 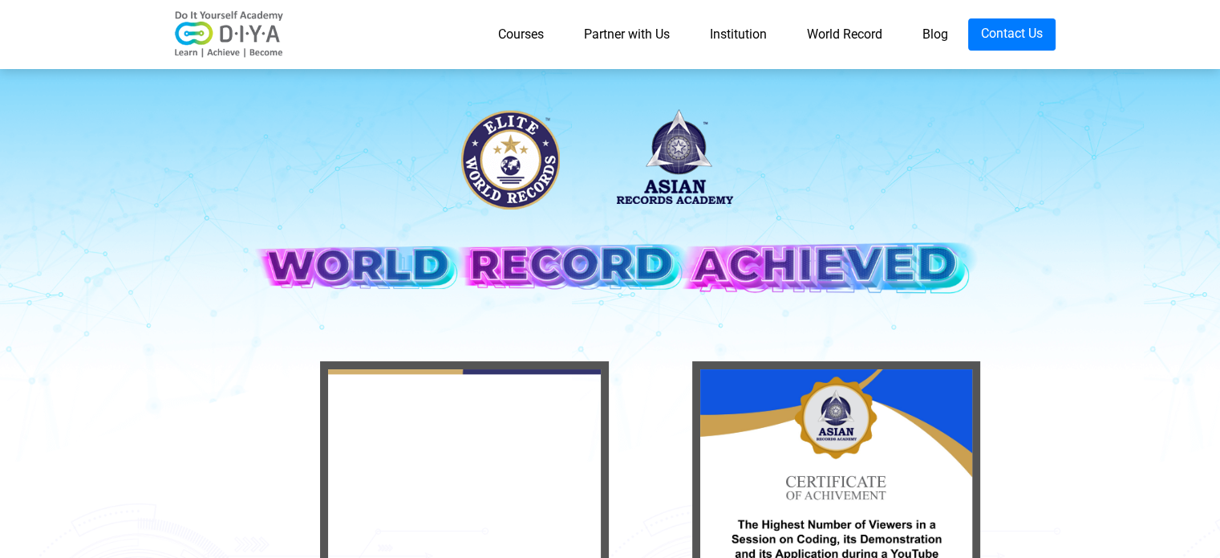 What do you see at coordinates (521, 34) in the screenshot?
I see `a: Courses` at bounding box center [521, 34].